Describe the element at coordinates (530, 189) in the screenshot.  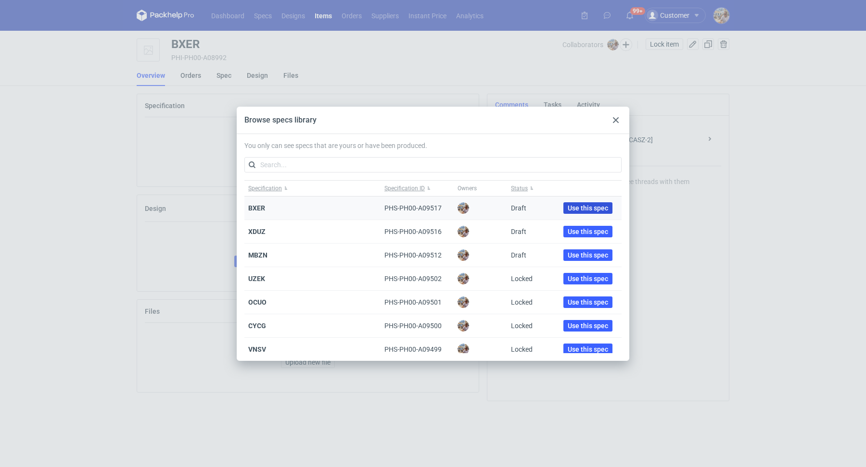
I see `button: Status` at that location.